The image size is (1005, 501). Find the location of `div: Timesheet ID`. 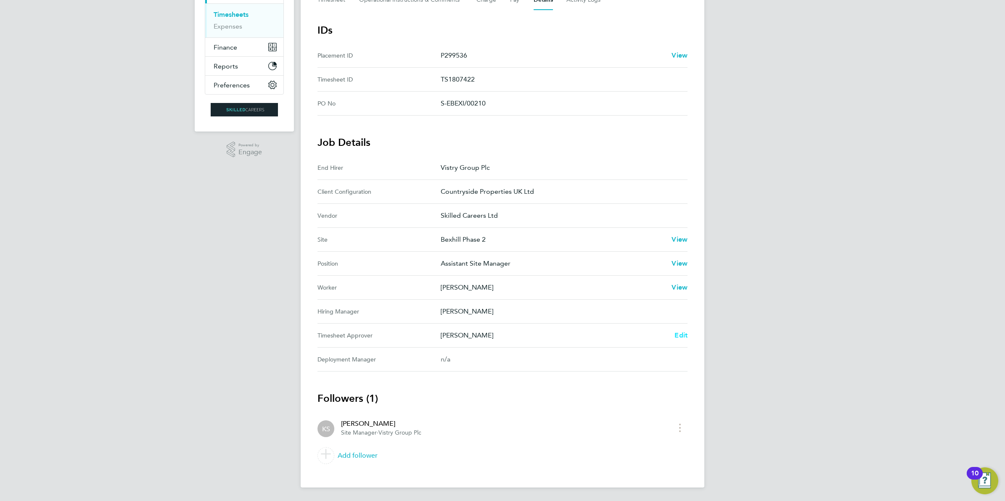

div: Timesheet ID is located at coordinates (379, 80).